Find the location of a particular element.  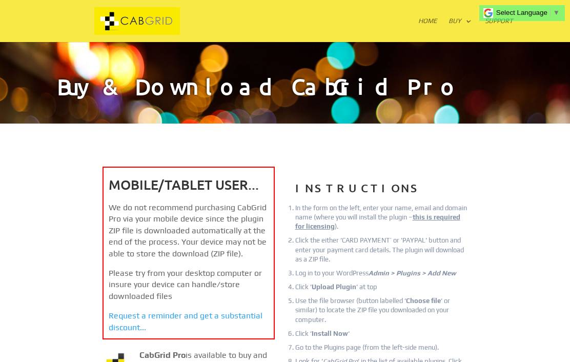

span: Select Language is located at coordinates (522, 12).